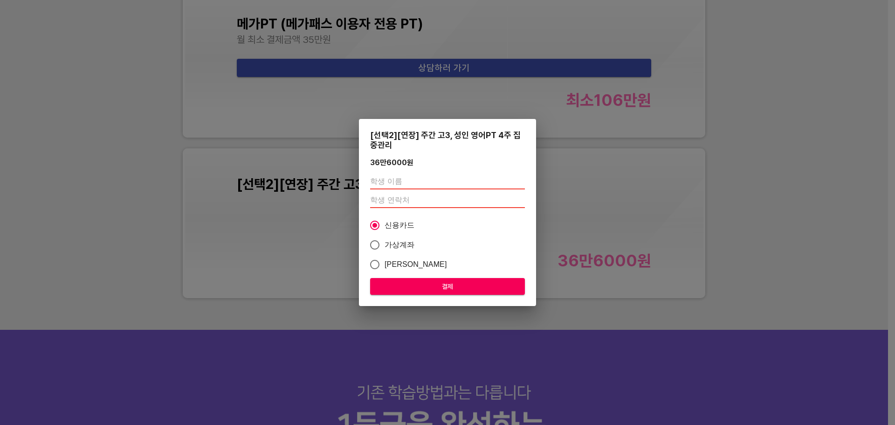 This screenshot has height=425, width=895. Describe the element at coordinates (447, 286) in the screenshot. I see `span: 결제` at that location.